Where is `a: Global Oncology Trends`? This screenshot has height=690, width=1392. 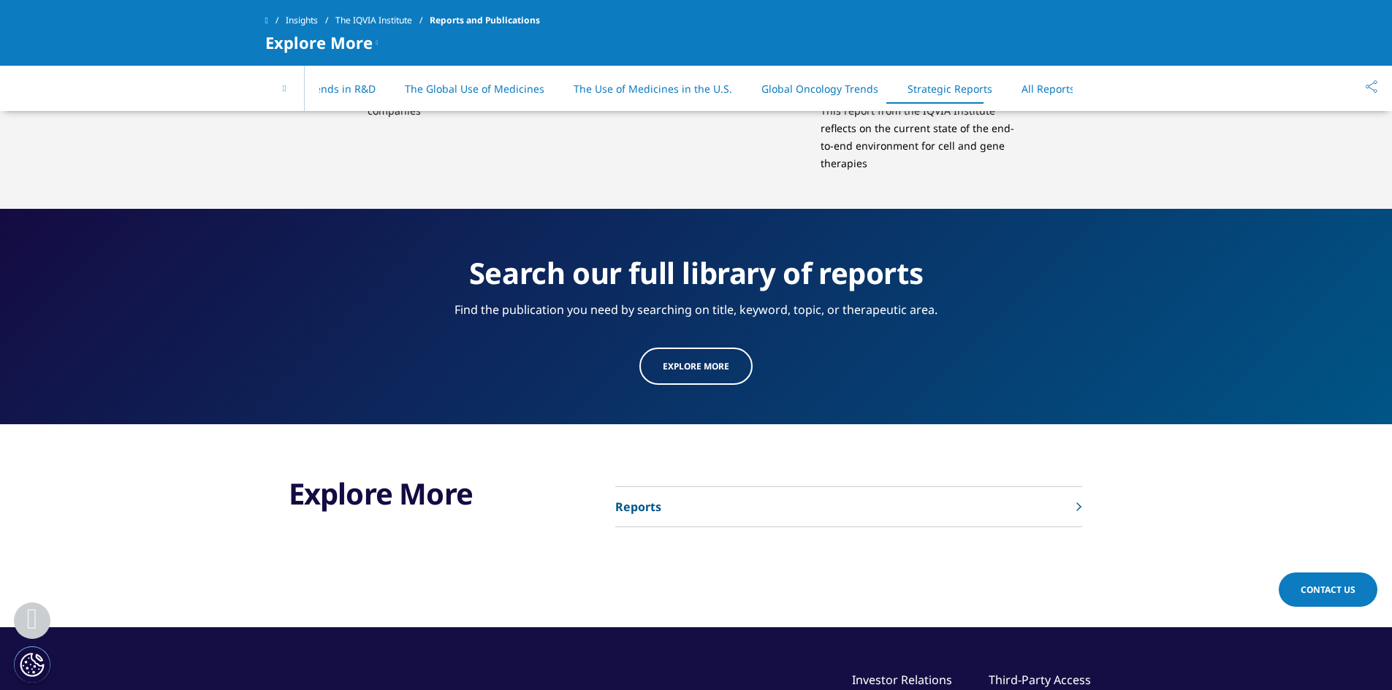
a: Global Oncology Trends is located at coordinates (820, 88).